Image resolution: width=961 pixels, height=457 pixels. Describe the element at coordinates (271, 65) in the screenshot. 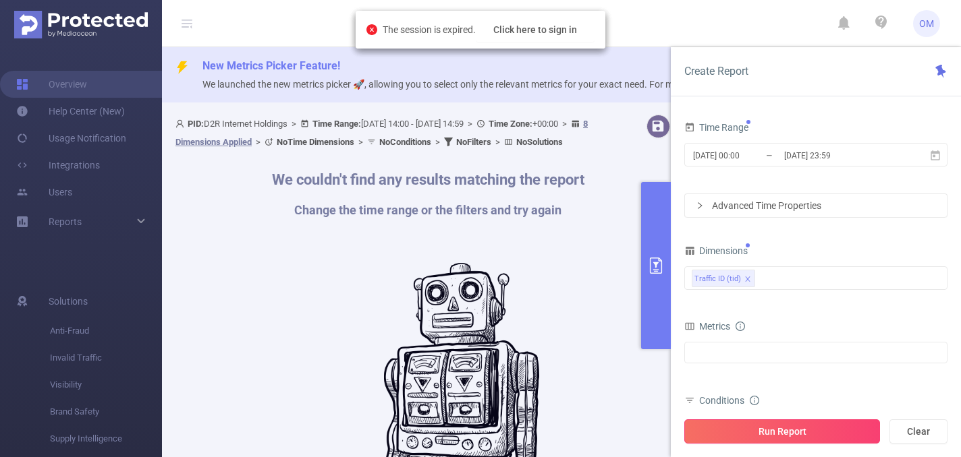

I see `span: New Metrics Picker Feature!` at that location.